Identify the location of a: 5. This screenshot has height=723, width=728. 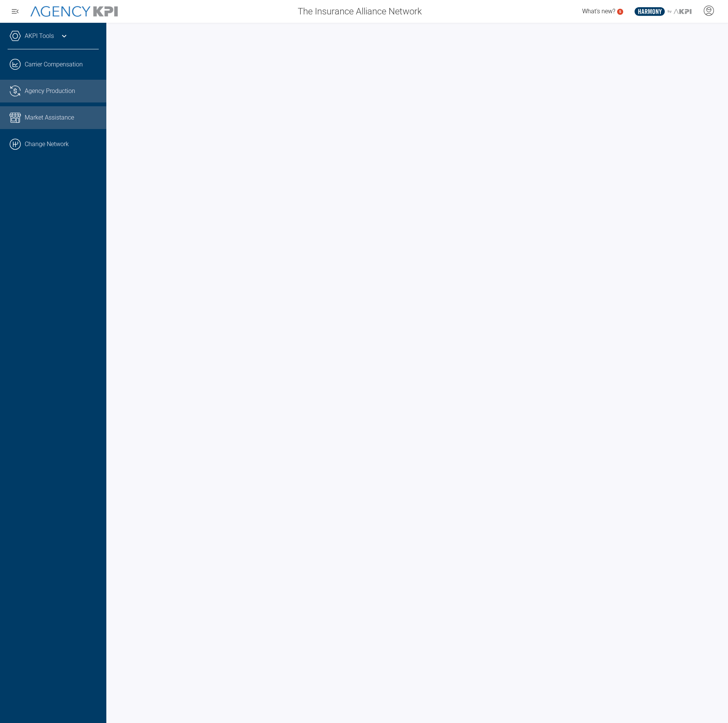
(620, 12).